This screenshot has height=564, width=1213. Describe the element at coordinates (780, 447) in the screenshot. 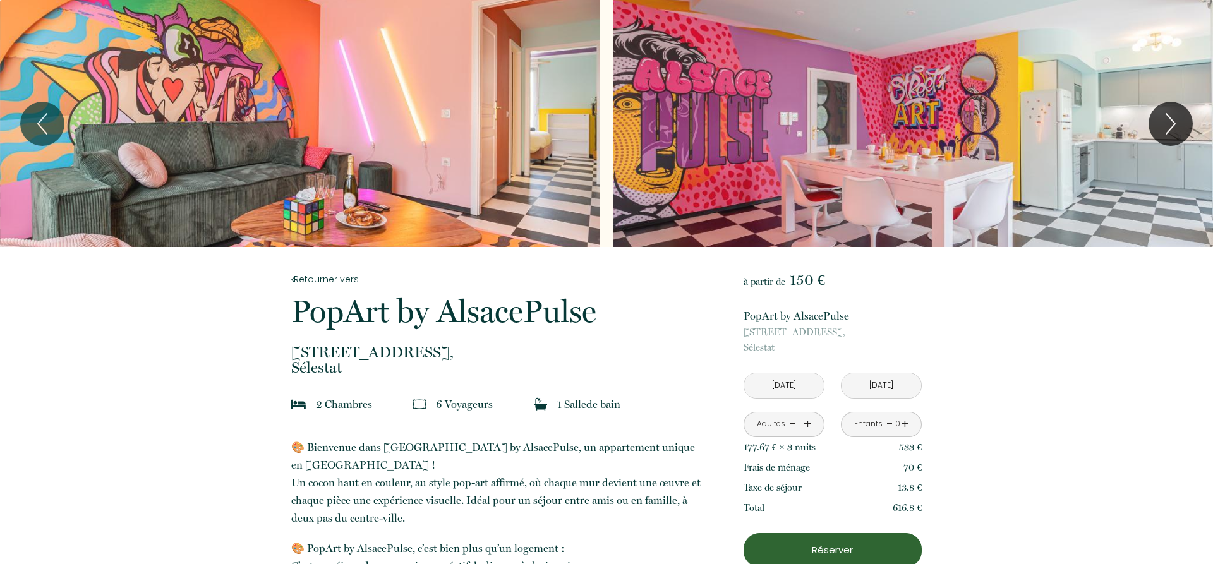

I see `p: 177.67 € × 3 nuit` at that location.